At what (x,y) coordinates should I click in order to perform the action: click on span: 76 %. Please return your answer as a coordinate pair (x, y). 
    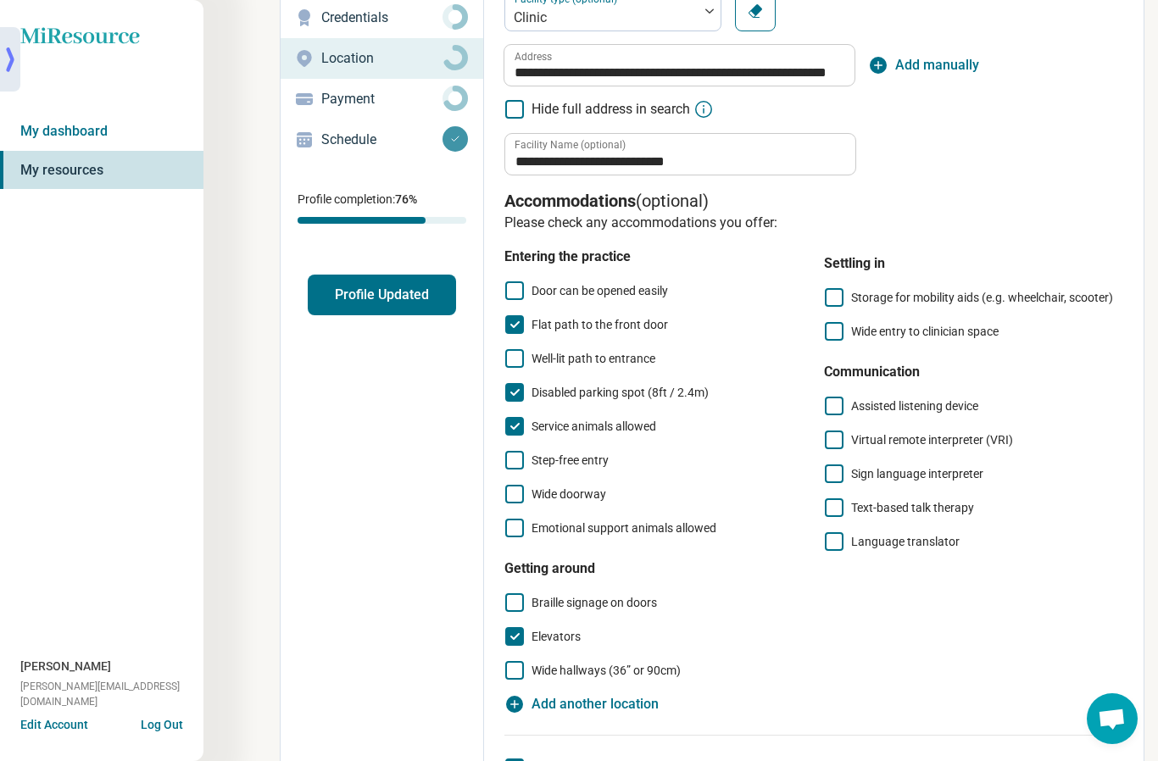
    Looking at the image, I should click on (406, 199).